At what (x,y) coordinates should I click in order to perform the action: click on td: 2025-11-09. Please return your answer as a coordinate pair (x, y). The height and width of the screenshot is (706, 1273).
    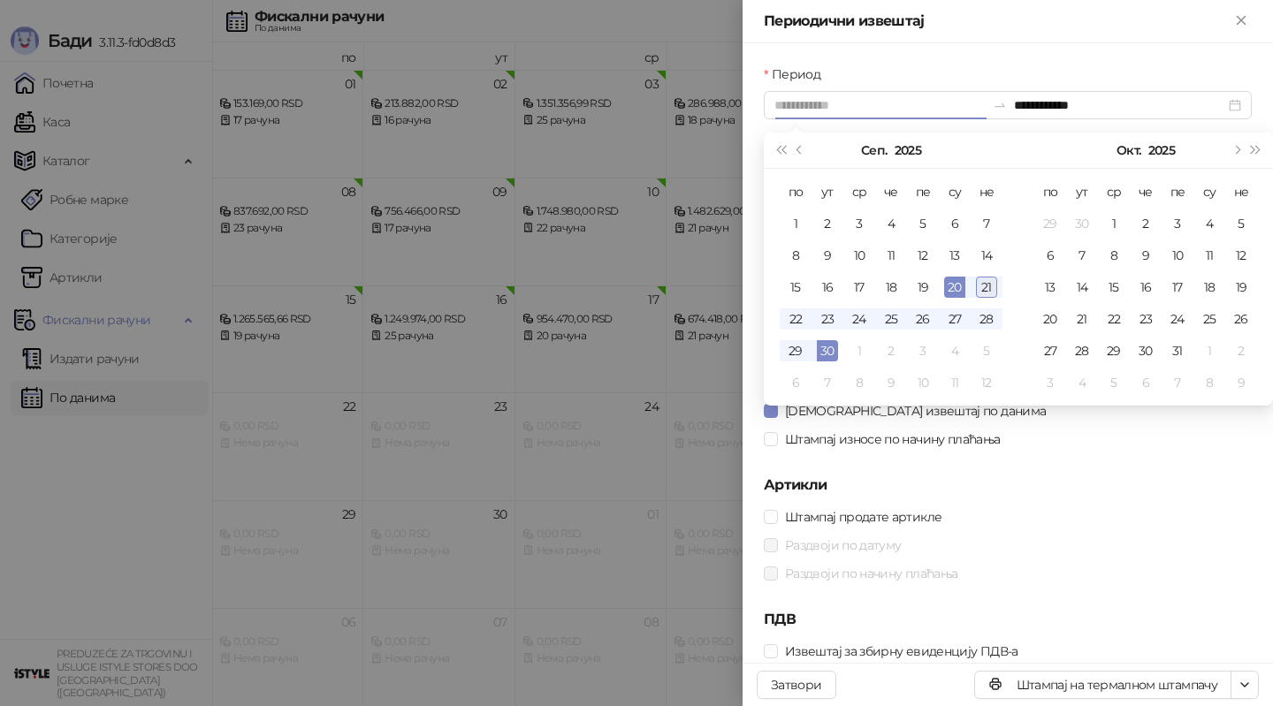
    Looking at the image, I should click on (1241, 383).